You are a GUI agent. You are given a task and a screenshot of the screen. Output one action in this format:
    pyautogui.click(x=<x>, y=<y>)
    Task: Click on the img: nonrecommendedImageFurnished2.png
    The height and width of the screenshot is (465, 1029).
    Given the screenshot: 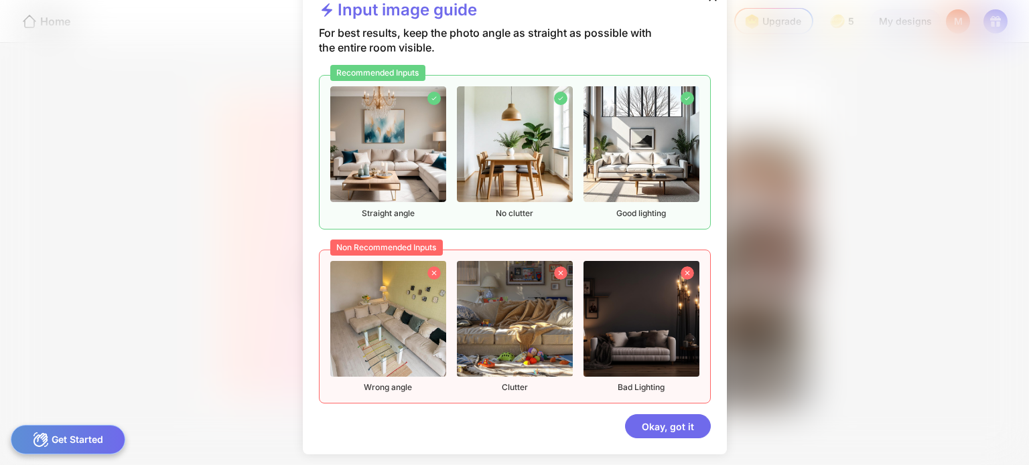 What is the action you would take?
    pyautogui.click(x=514, y=319)
    